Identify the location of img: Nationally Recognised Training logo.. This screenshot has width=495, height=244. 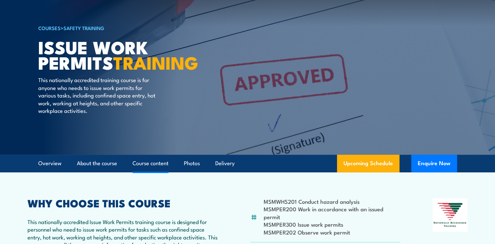
(450, 215).